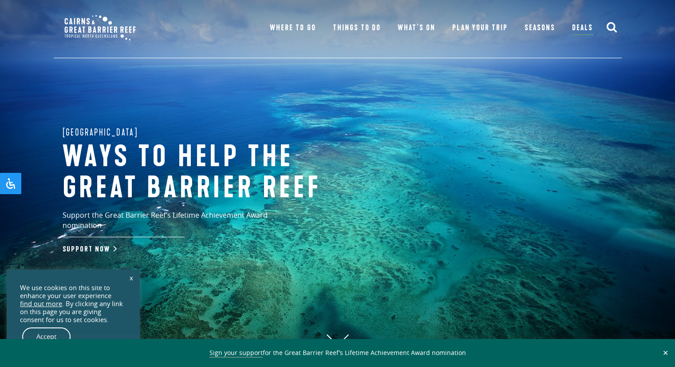 The image size is (675, 367). Describe the element at coordinates (357, 28) in the screenshot. I see `a: Things To Do` at that location.